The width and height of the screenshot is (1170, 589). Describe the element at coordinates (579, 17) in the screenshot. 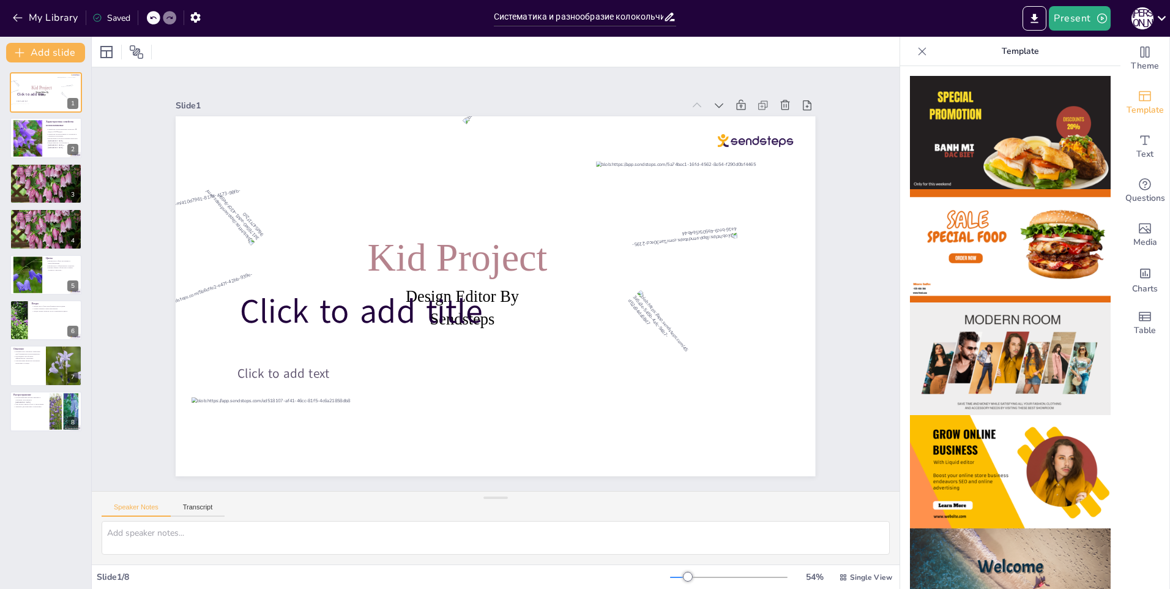

I see `input: Insert title` at that location.